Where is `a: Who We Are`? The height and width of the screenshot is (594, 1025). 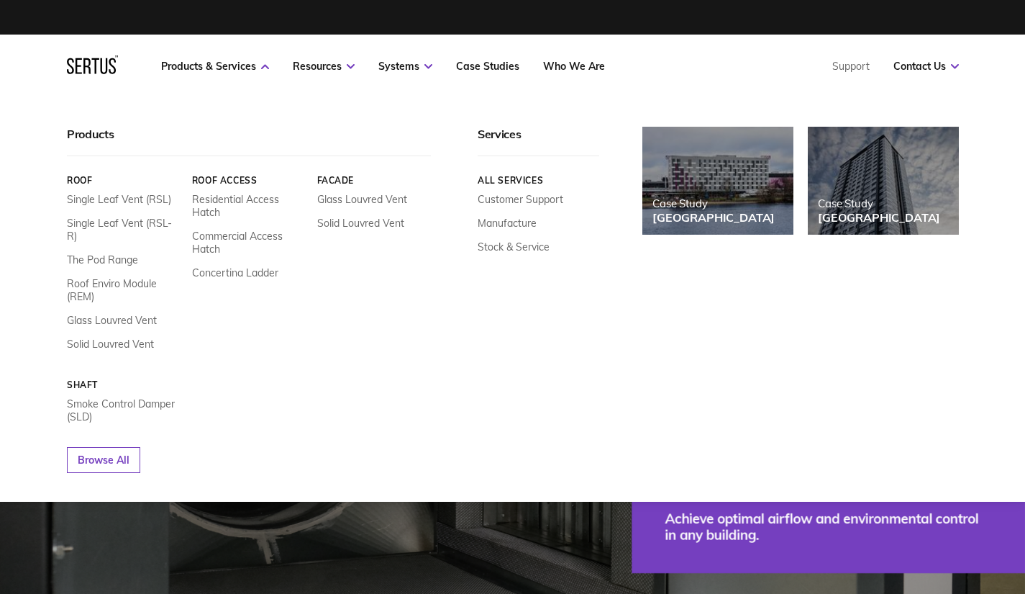 a: Who We Are is located at coordinates (574, 66).